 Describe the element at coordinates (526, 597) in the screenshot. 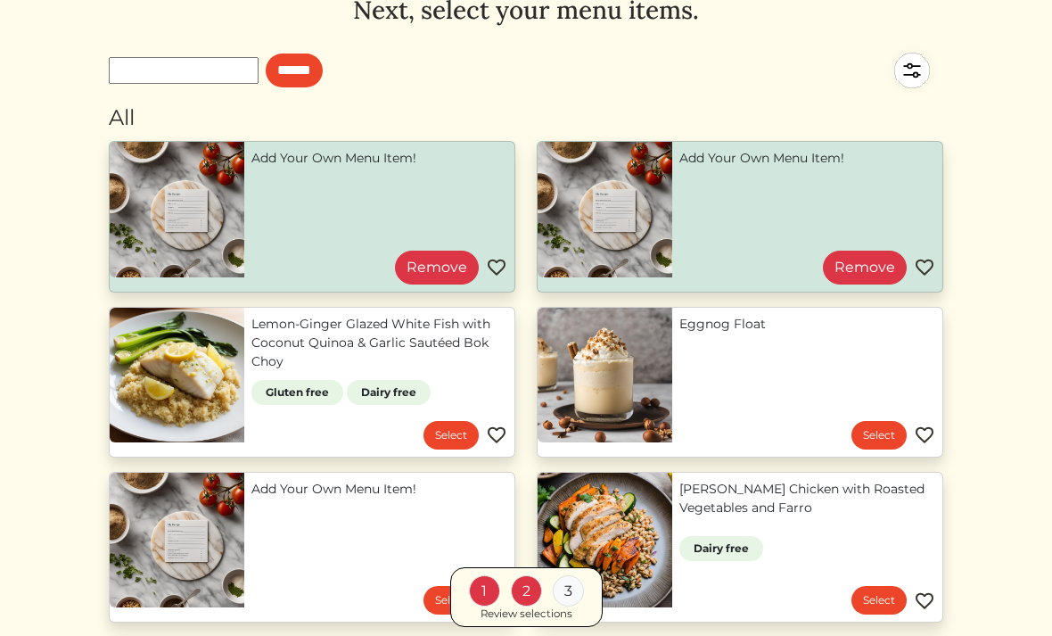

I see `a: 1 2 3 Review selections` at that location.